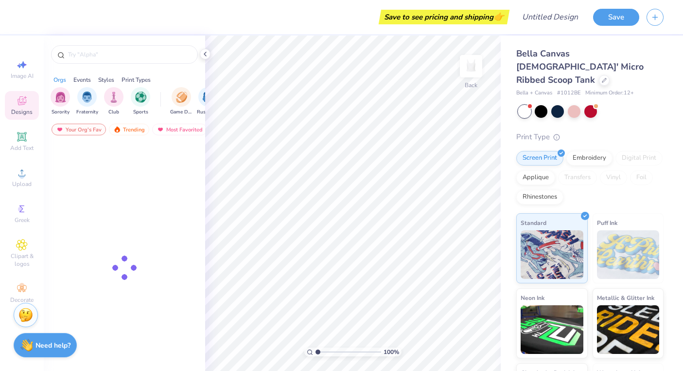 The width and height of the screenshot is (683, 371). I want to click on div: filter for Game Day, so click(181, 101).